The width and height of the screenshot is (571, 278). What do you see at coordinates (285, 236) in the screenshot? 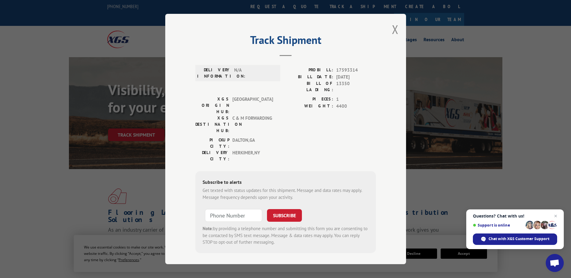
I see `div: by providing a telephone number and submitting this form you are consenting to be contacted by SM...` at bounding box center [285, 236].